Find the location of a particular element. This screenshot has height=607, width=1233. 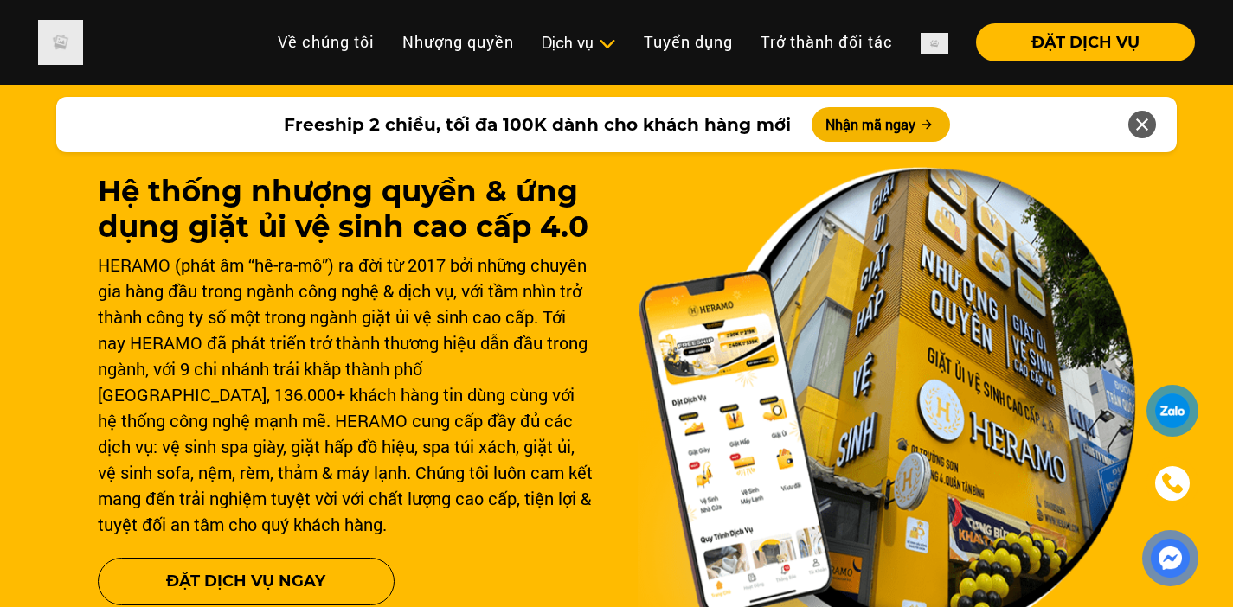

a: ĐẶT DỊCH VỤ is located at coordinates (1078, 42).